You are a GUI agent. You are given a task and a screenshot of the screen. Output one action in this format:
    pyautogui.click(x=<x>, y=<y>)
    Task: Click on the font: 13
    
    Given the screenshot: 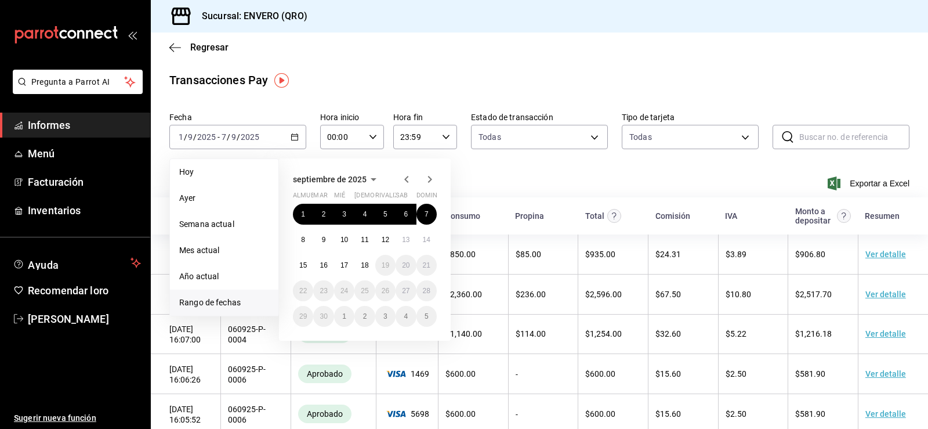 What is the action you would take?
    pyautogui.click(x=406, y=240)
    